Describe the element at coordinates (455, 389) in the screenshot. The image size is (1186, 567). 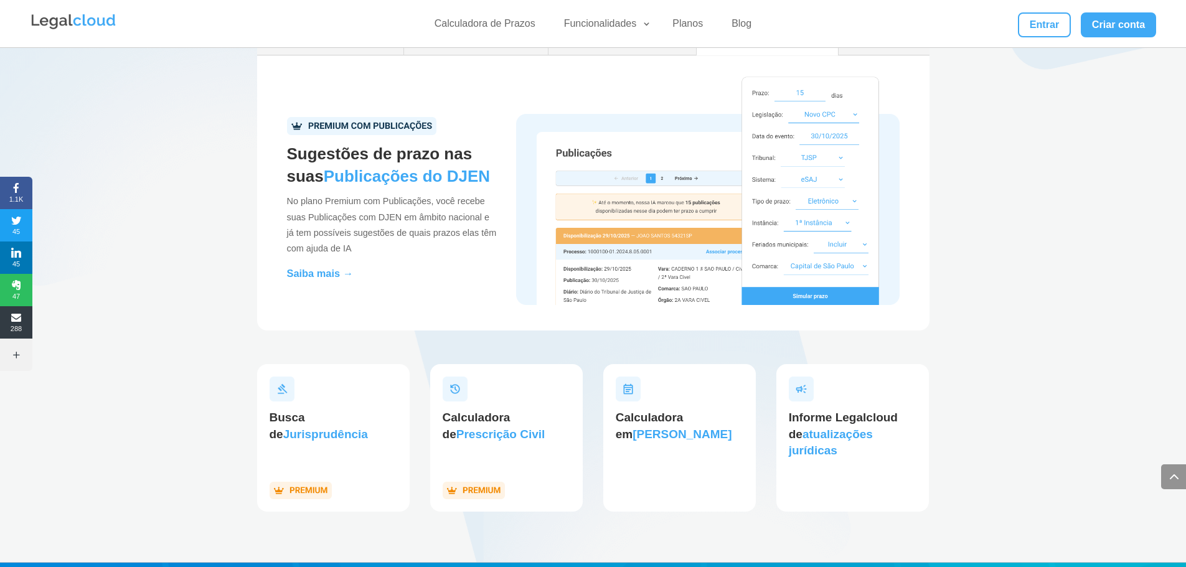
I see `img: iconPrescricaoCivil.png` at that location.